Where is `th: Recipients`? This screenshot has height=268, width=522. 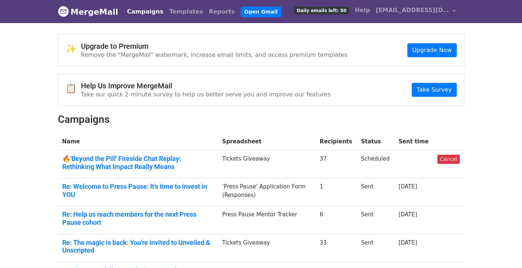
th: Recipients is located at coordinates (336, 141).